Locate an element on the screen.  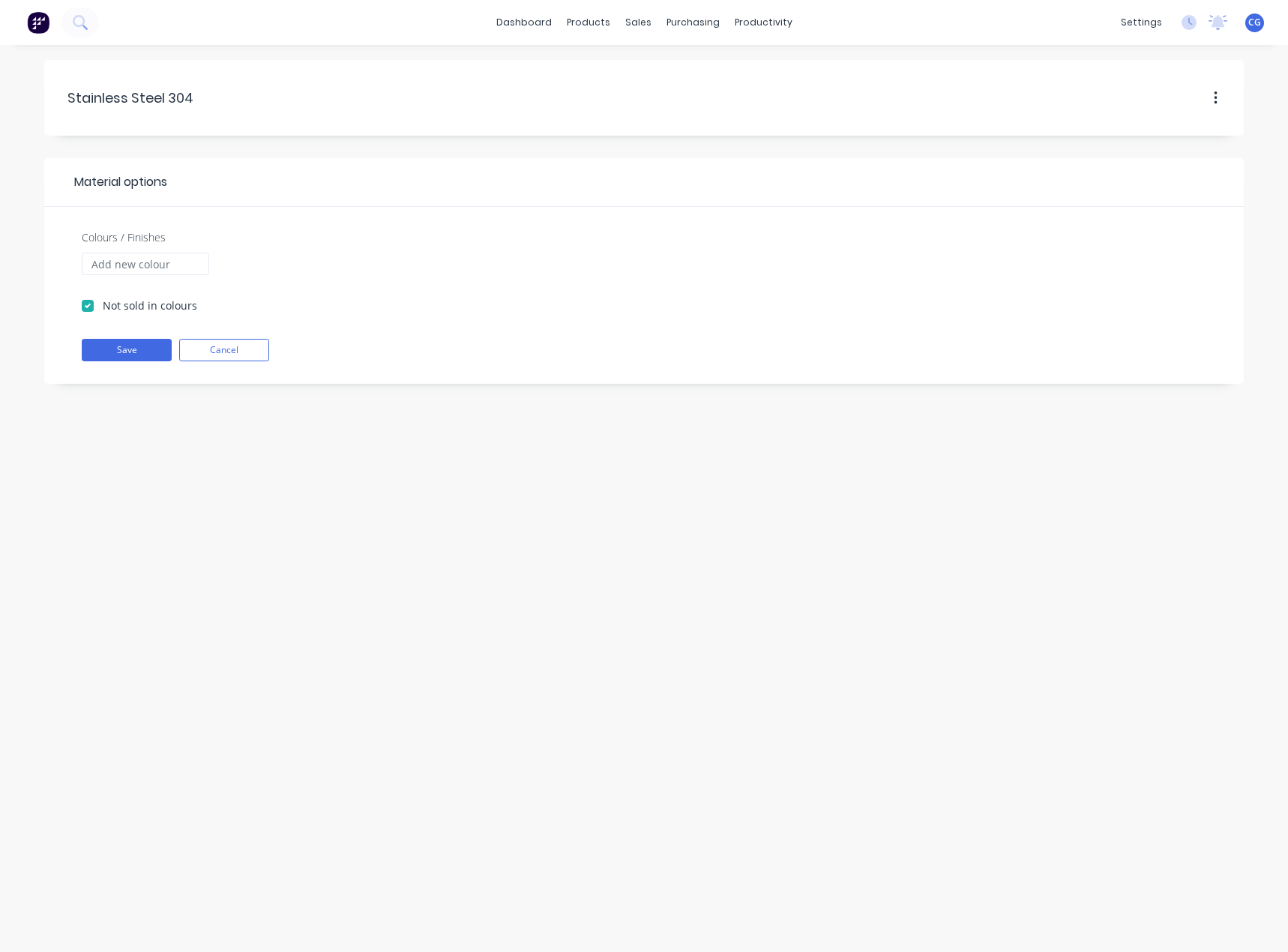
span: CG is located at coordinates (1254, 23).